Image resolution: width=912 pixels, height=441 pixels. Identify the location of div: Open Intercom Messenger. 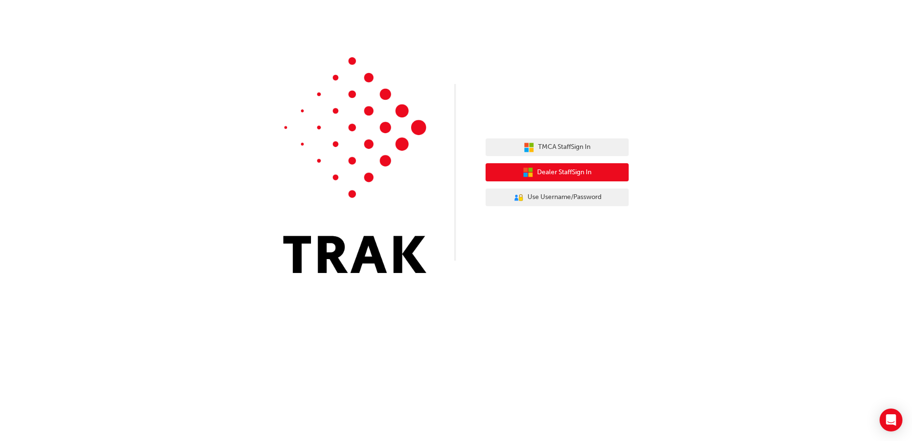
(891, 420).